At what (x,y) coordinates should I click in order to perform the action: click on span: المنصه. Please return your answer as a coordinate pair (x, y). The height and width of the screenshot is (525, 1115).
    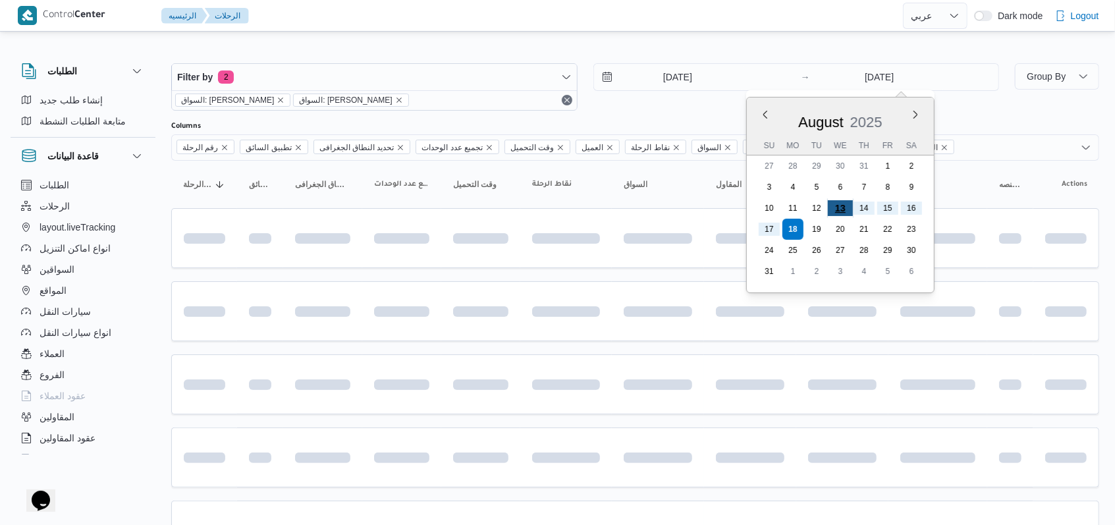
    Looking at the image, I should click on (1010, 184).